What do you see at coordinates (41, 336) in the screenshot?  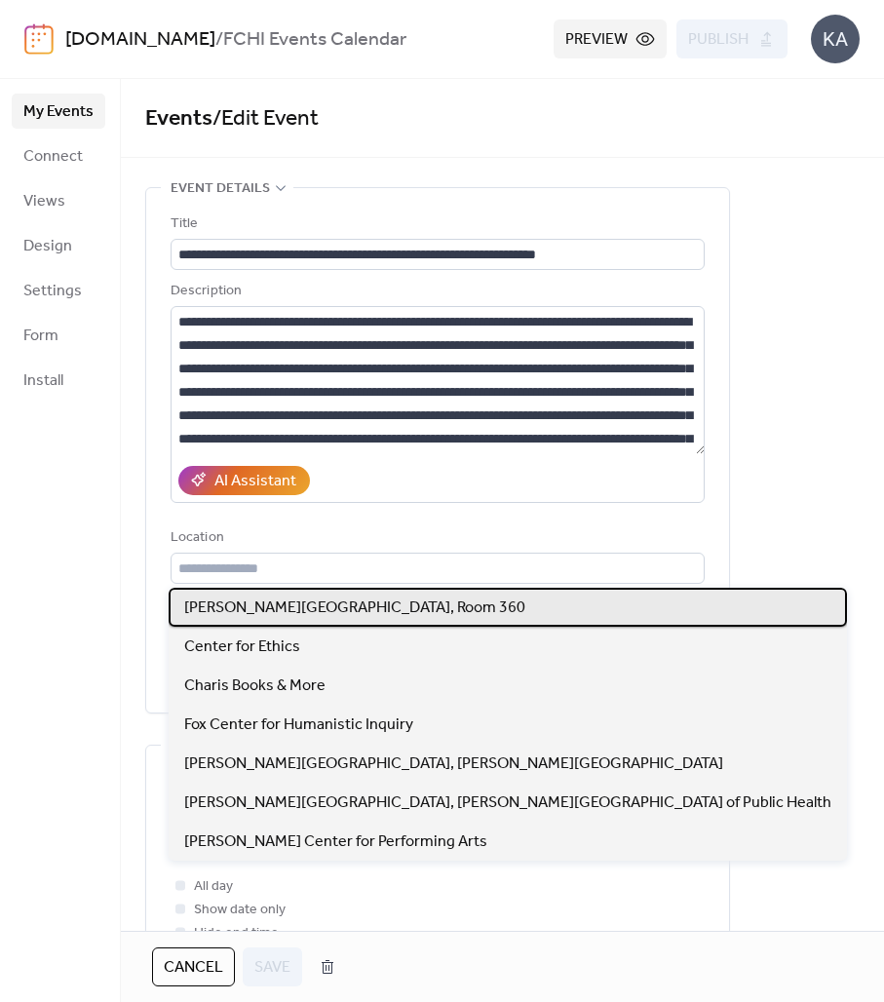 I see `span: Form` at bounding box center [41, 336].